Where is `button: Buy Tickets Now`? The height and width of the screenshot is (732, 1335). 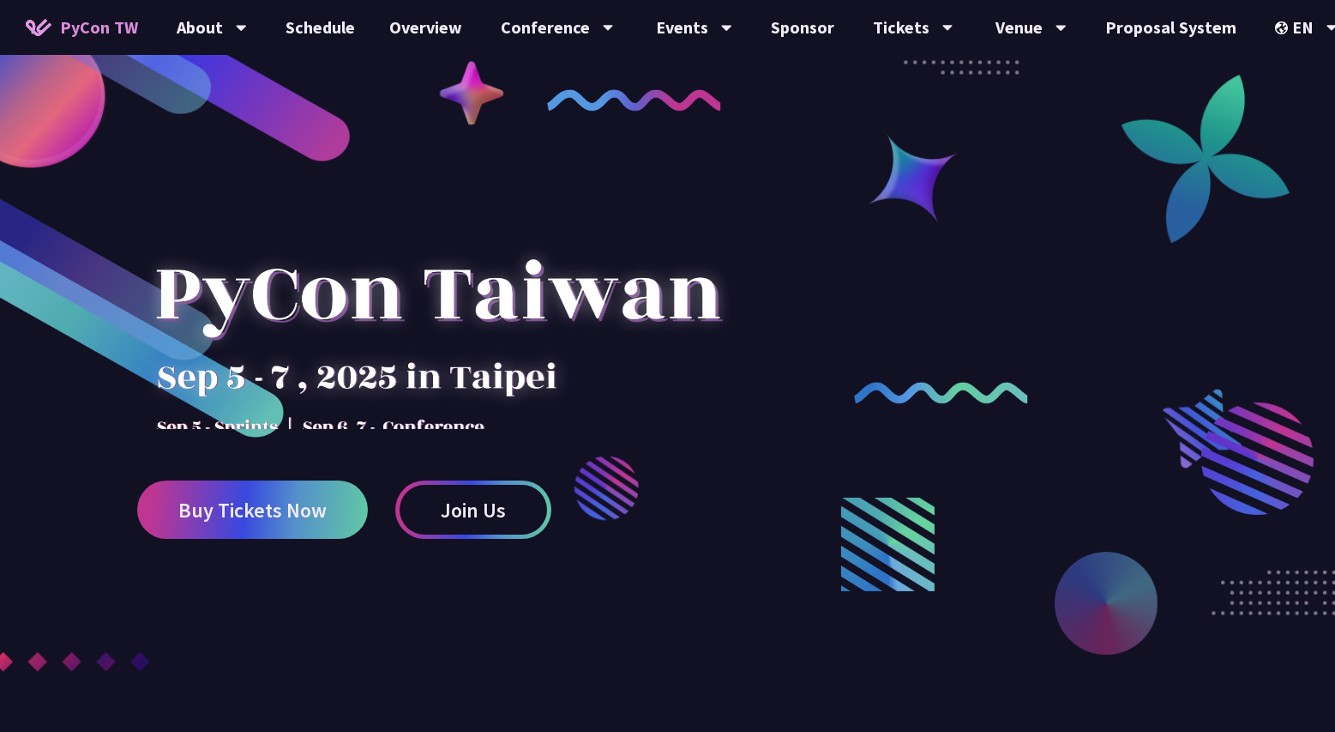
button: Buy Tickets Now is located at coordinates (252, 509).